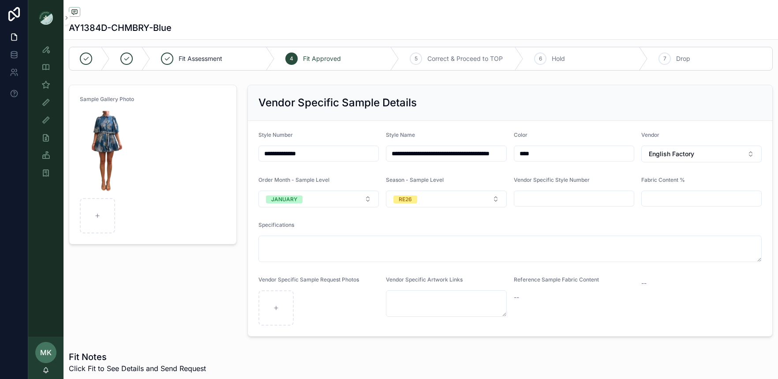 Image resolution: width=778 pixels, height=379 pixels. Describe the element at coordinates (465, 59) in the screenshot. I see `span: Correct & Proceed to TOP` at that location.